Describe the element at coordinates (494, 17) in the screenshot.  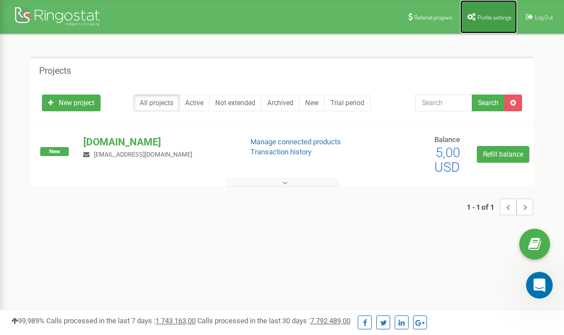
I see `span: Profile settings` at that location.